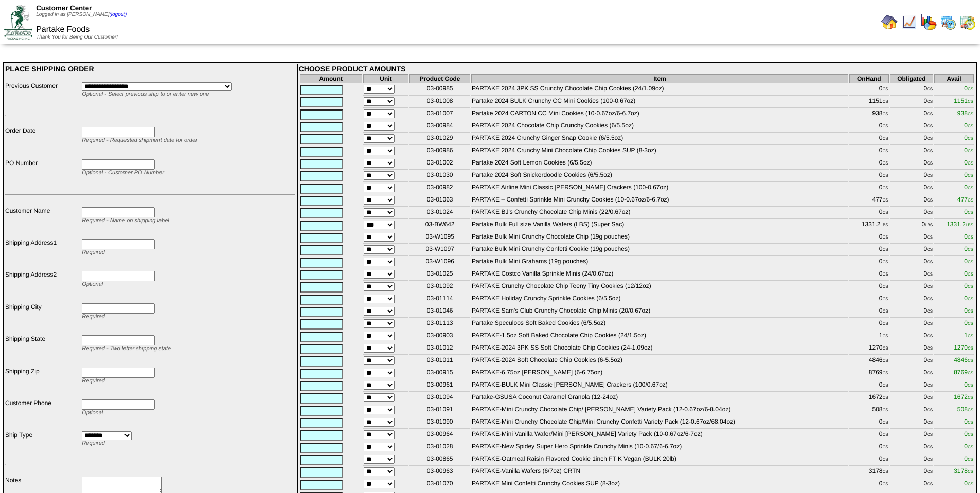 The image size is (980, 493). What do you see at coordinates (150, 69) in the screenshot?
I see `div: PLACE SHIPPING ORDER` at bounding box center [150, 69].